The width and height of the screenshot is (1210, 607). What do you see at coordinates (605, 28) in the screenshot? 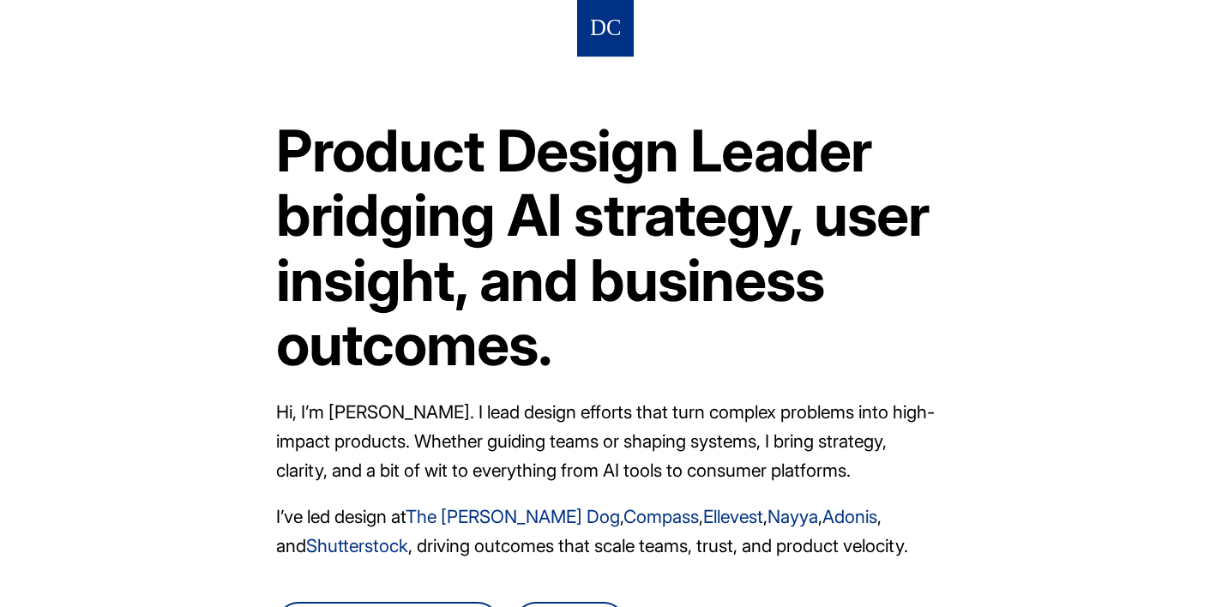
I see `img: Logo` at bounding box center [605, 28].